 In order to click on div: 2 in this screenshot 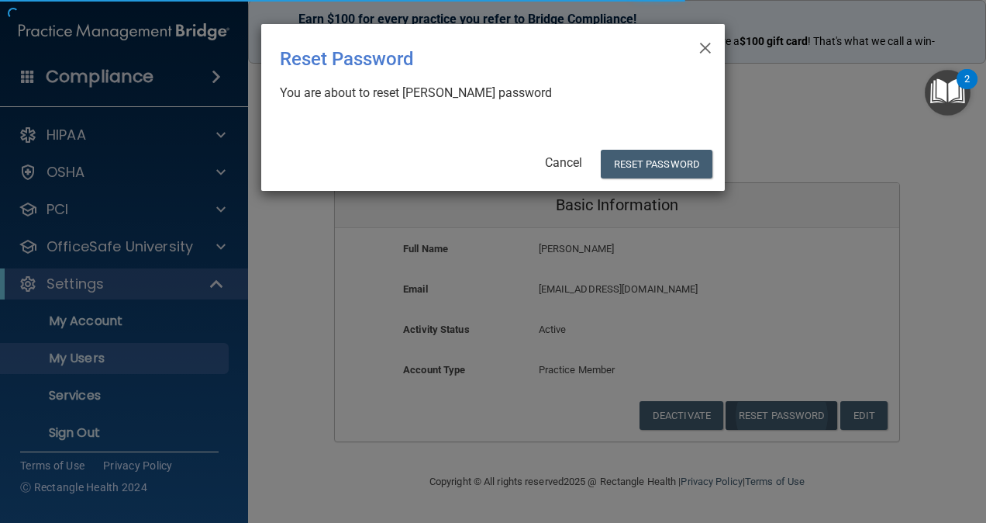, I will do `click(967, 89)`.